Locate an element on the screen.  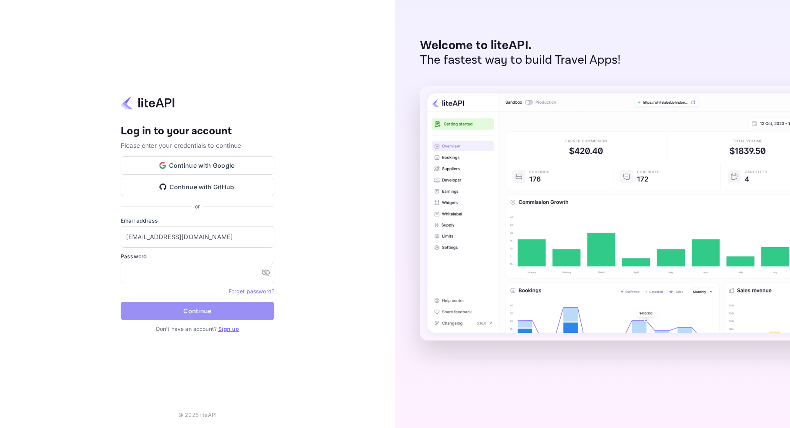
p: The fastest way to build Travel Apps! is located at coordinates (520, 60).